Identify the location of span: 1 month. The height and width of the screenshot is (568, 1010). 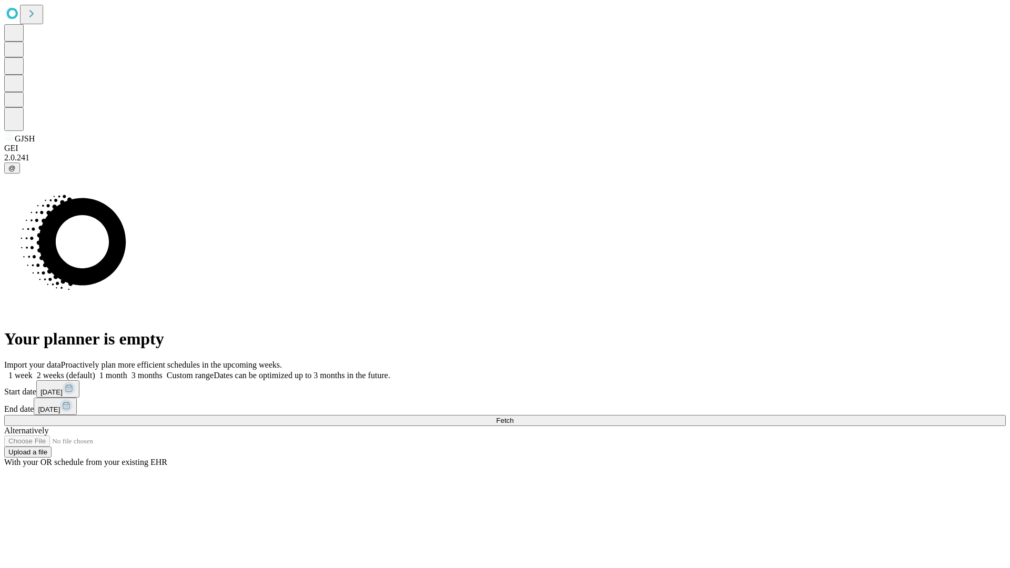
(113, 375).